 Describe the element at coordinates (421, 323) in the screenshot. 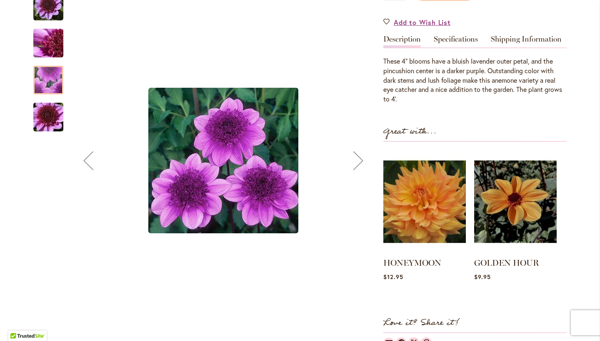

I see `strong: Love it? Share it!` at that location.